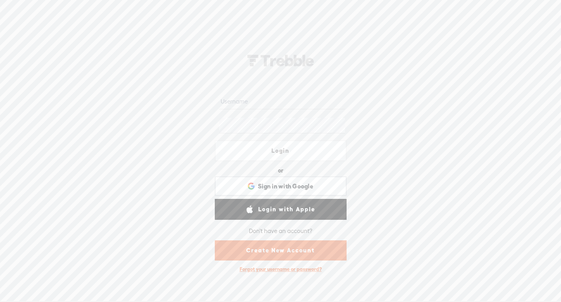 The height and width of the screenshot is (302, 561). What do you see at coordinates (281, 171) in the screenshot?
I see `div: or` at bounding box center [281, 171].